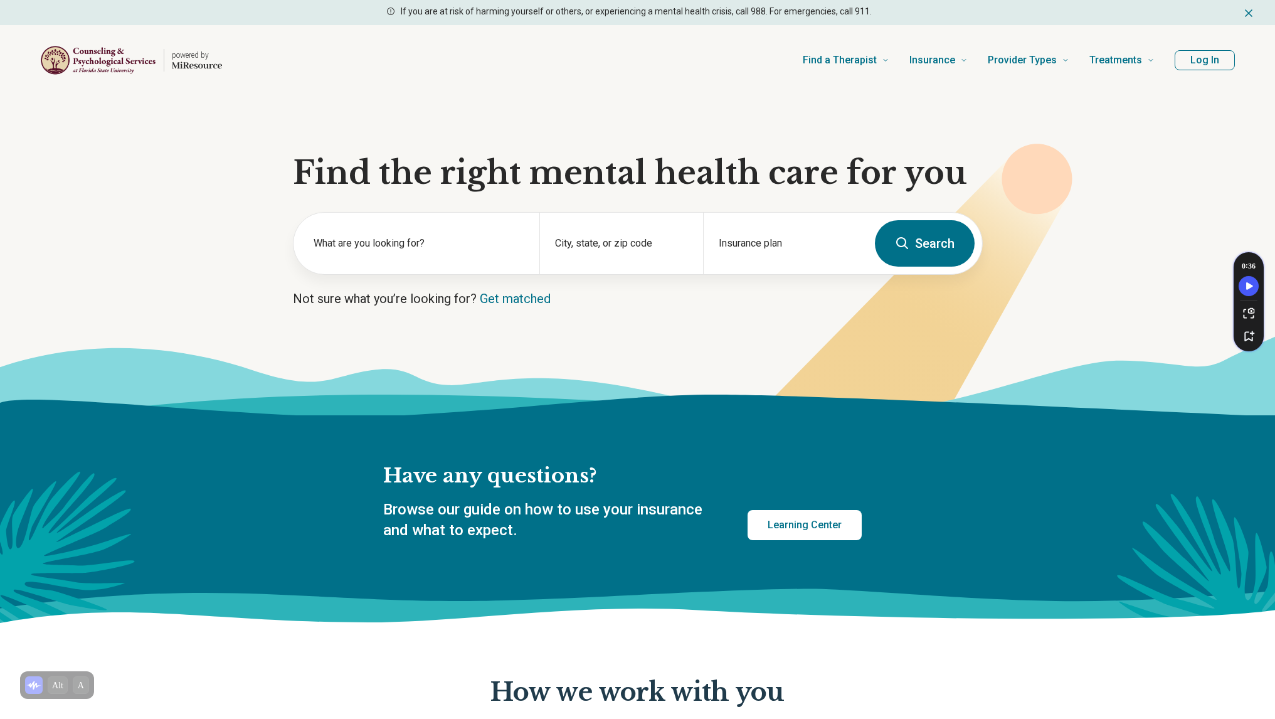 The height and width of the screenshot is (719, 1275). I want to click on p: powered by, so click(197, 55).